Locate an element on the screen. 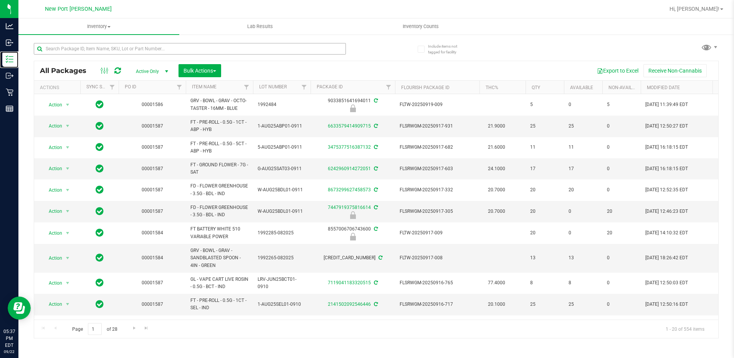 This screenshot has height=358, width=734. div: 8557006706743600 is located at coordinates (353, 233).